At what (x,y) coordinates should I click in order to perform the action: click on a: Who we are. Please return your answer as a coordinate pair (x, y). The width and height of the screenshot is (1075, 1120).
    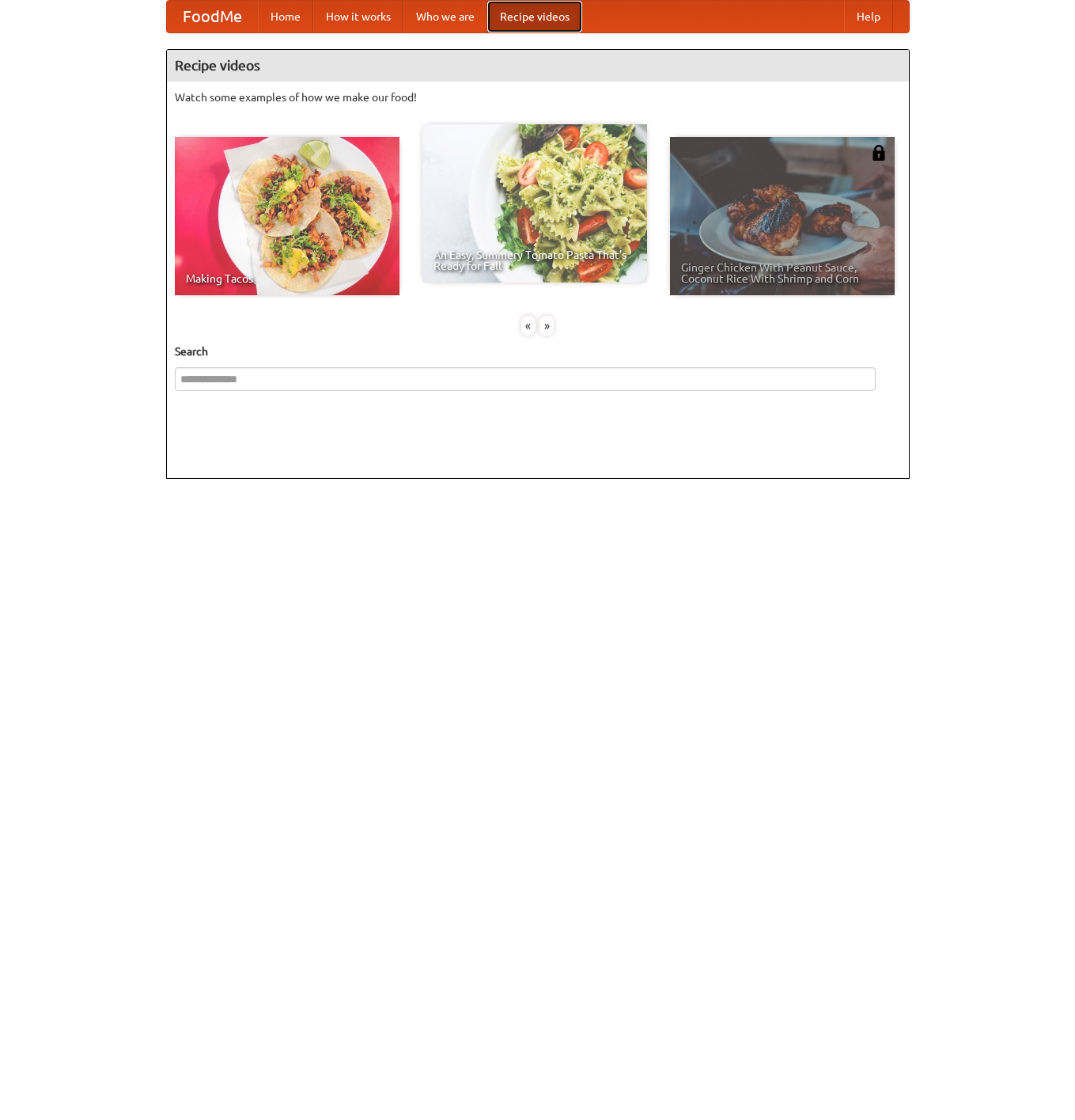
    Looking at the image, I should click on (445, 16).